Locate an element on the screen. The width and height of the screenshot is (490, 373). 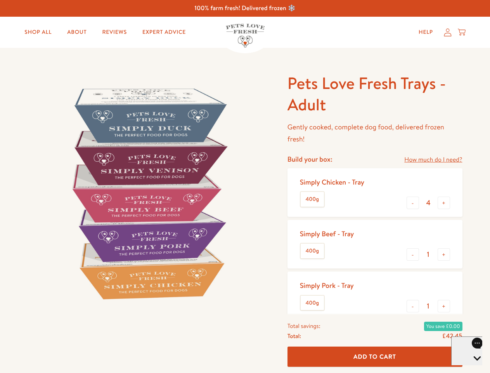
p: Gently cooked, complete dog food, delivered frozen fresh! is located at coordinates (375, 133).